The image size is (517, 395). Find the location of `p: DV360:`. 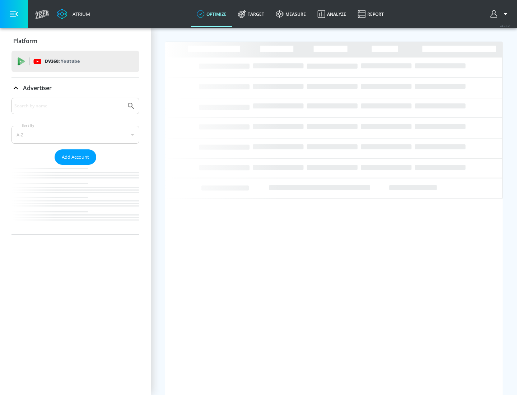

p: DV360: is located at coordinates (62, 61).